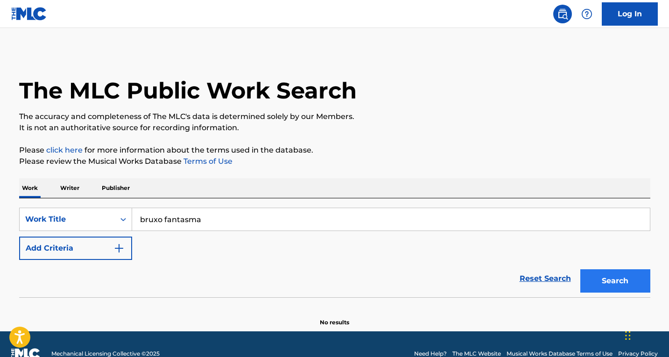  What do you see at coordinates (563, 14) in the screenshot?
I see `img: search` at bounding box center [563, 14].